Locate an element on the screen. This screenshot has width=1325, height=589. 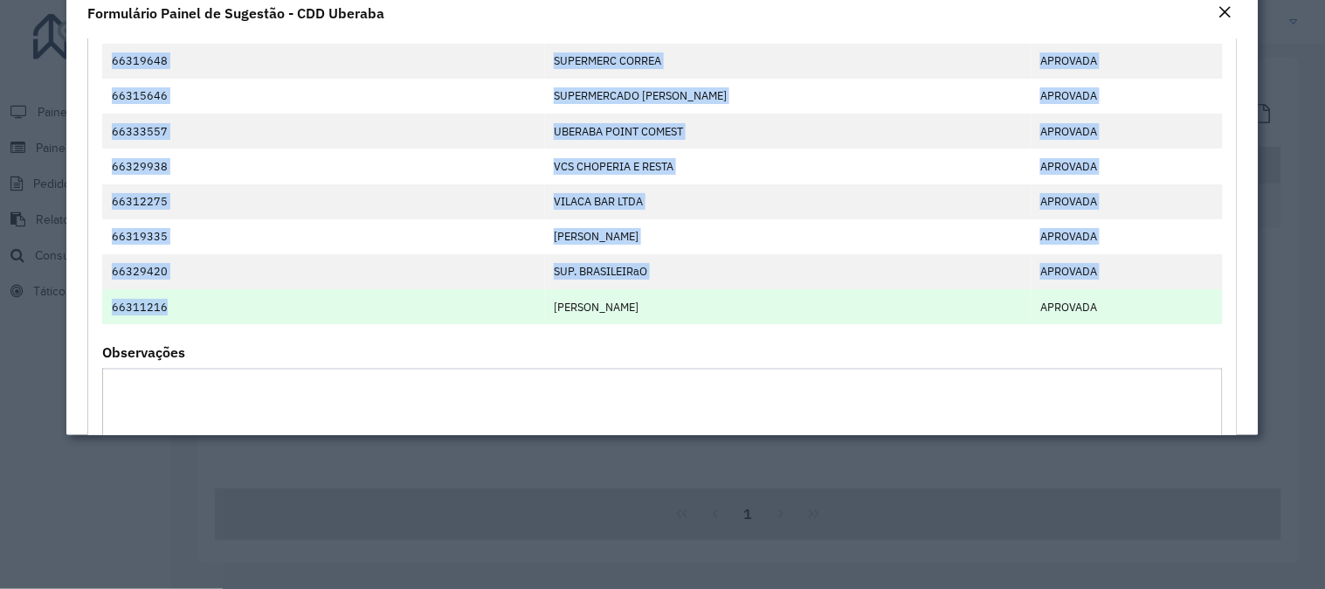
td: 66311216 is located at coordinates (323, 307).